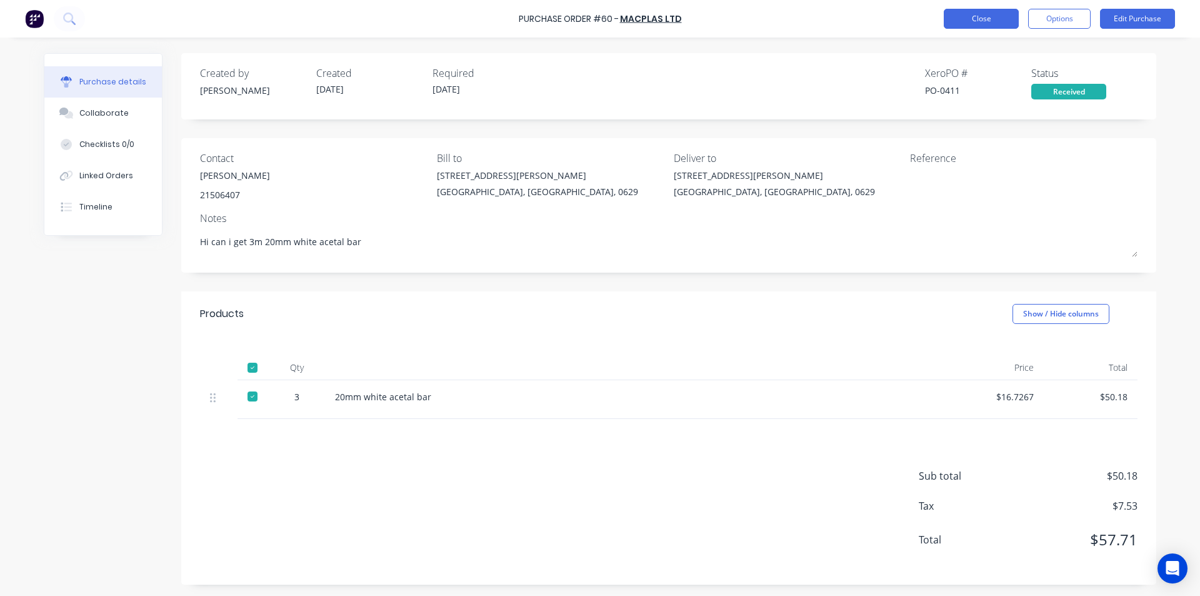  What do you see at coordinates (978, 90) in the screenshot?
I see `div: PO-0411` at bounding box center [978, 90].